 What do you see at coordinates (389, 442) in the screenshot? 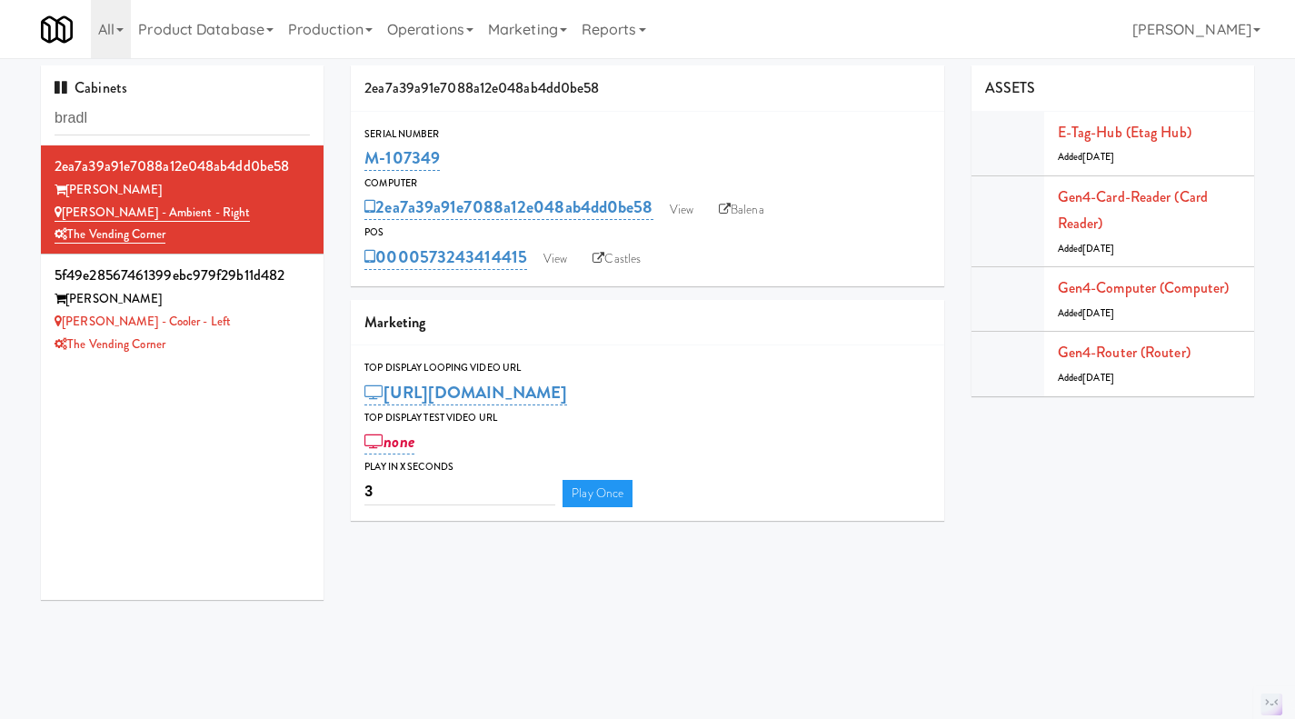
I see `a: none` at bounding box center [389, 442].